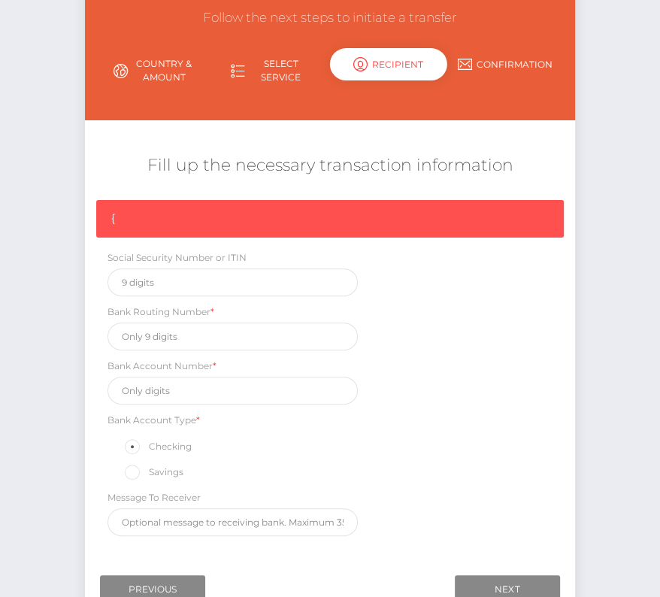 The image size is (660, 597). I want to click on input: Only 9 digits, so click(232, 336).